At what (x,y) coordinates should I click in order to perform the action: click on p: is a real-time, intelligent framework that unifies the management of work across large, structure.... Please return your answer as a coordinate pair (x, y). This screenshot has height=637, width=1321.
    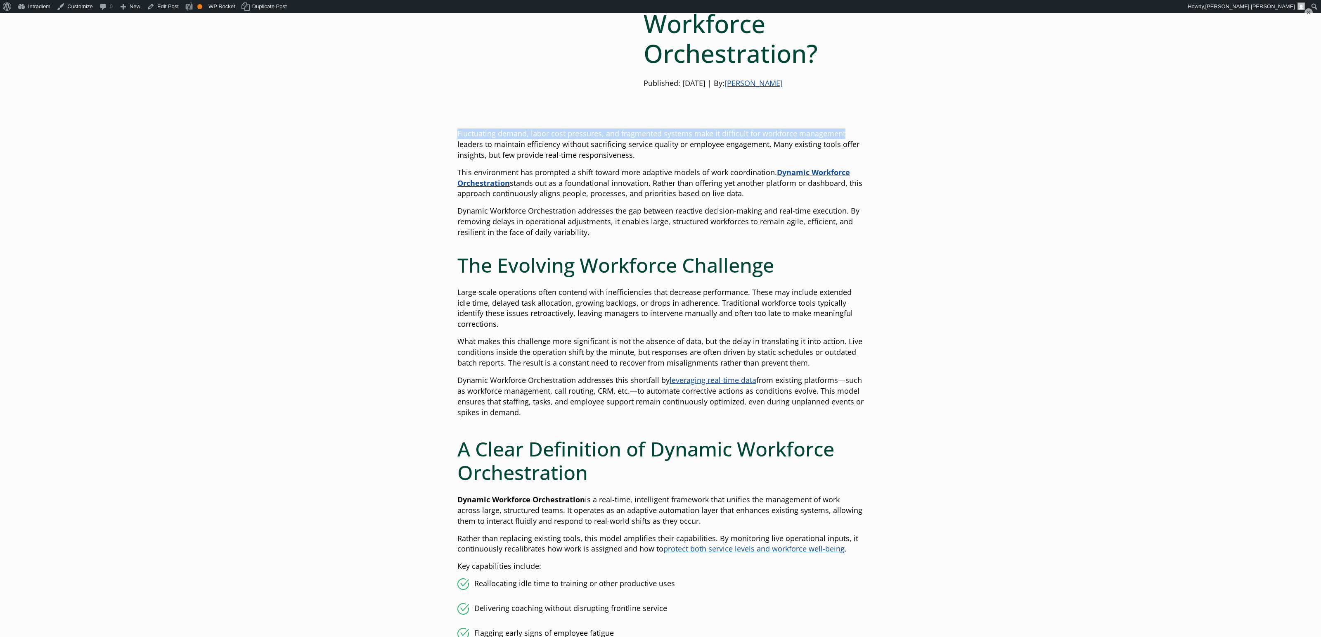
    Looking at the image, I should click on (661, 510).